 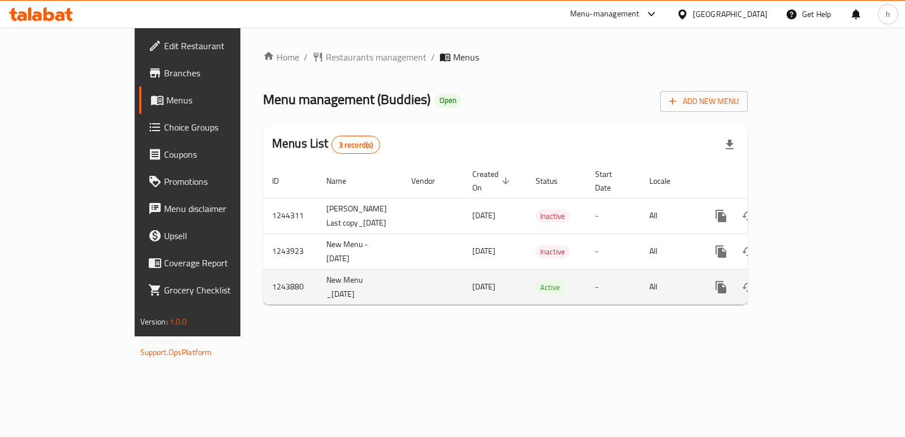 What do you see at coordinates (549, 287) in the screenshot?
I see `span: Active` at bounding box center [549, 287].